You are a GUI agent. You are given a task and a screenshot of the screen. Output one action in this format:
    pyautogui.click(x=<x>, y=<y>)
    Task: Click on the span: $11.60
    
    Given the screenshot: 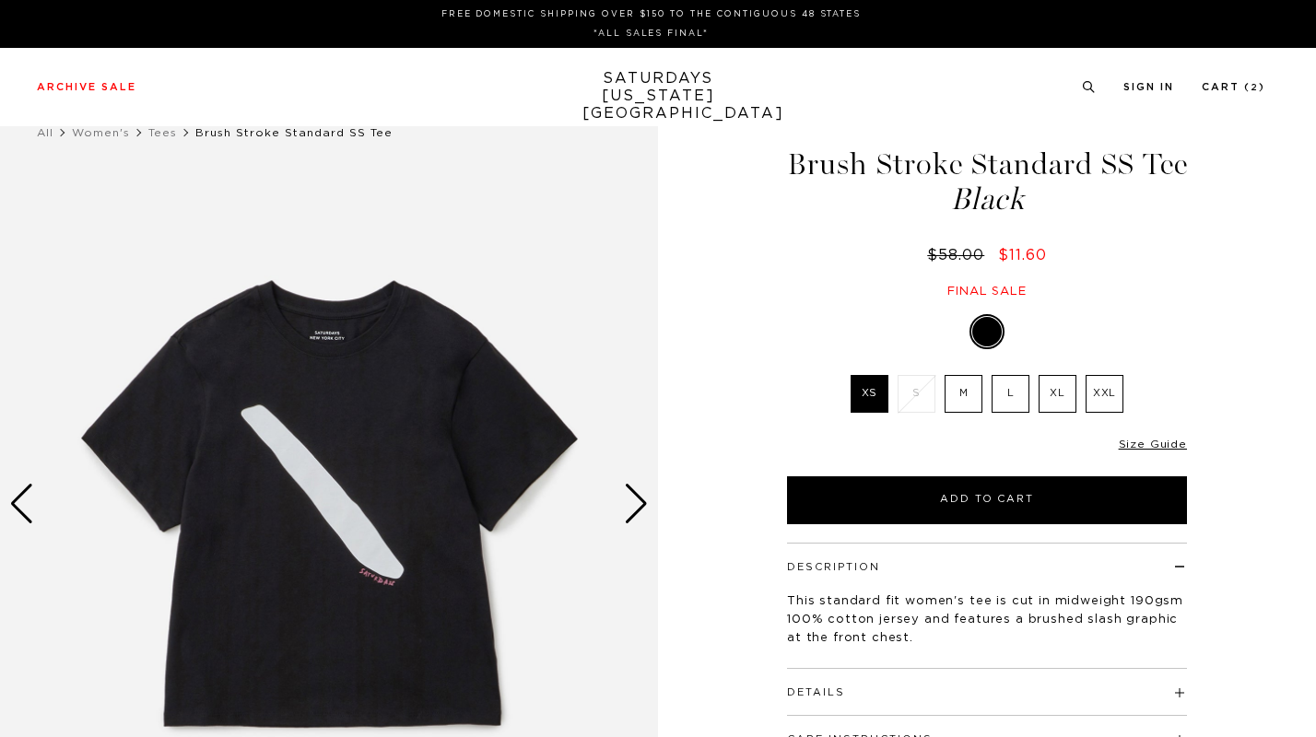 What is the action you would take?
    pyautogui.click(x=1022, y=255)
    